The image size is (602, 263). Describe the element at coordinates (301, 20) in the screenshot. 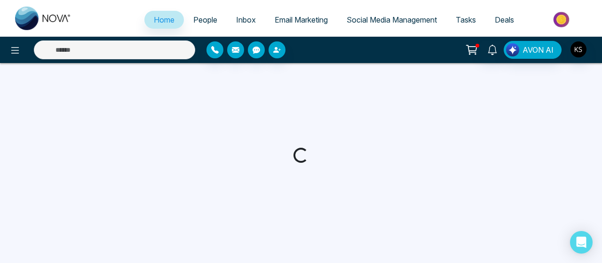

I see `a: Email Marketing` at that location.